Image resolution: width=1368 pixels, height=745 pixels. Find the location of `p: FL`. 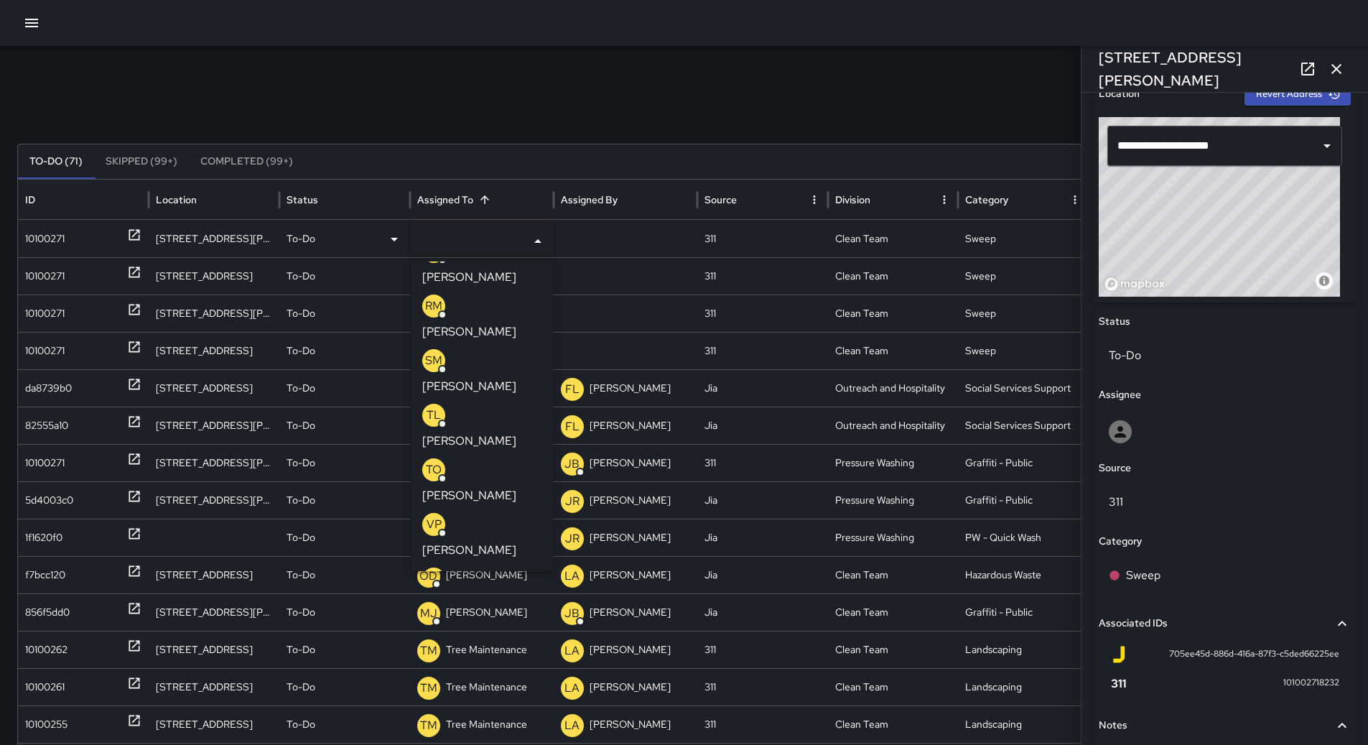

p: FL is located at coordinates (572, 389).